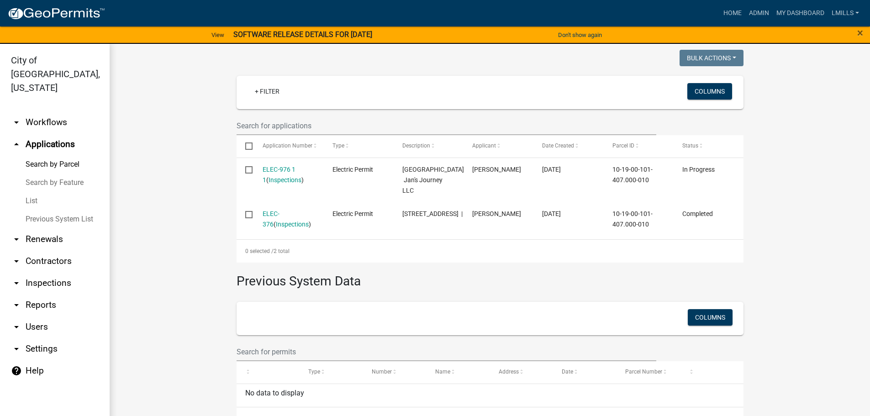 The width and height of the screenshot is (870, 416). What do you see at coordinates (416, 146) in the screenshot?
I see `span: Description` at bounding box center [416, 146].